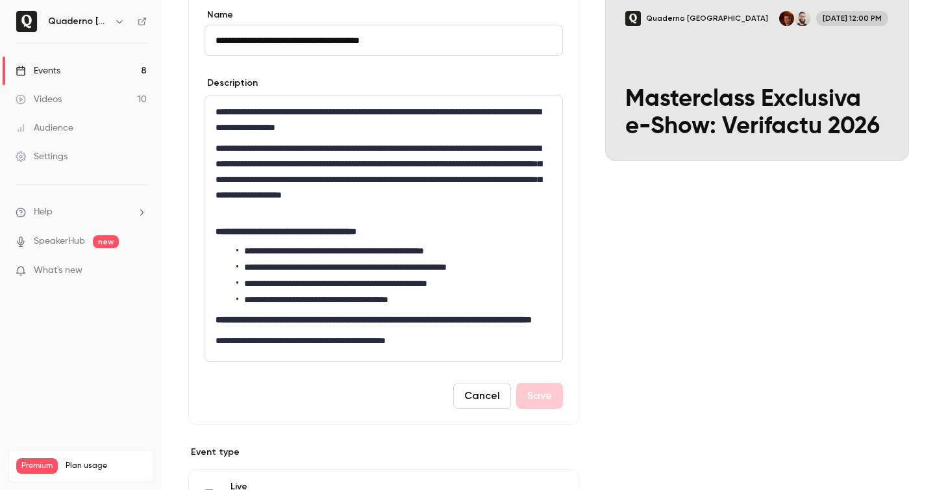 This screenshot has width=935, height=490. I want to click on li: help-dropdown-opener, so click(81, 212).